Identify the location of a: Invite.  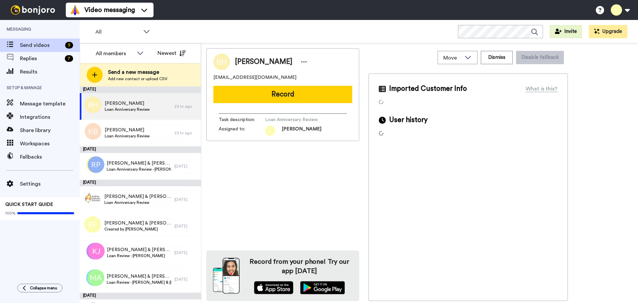
(566, 32).